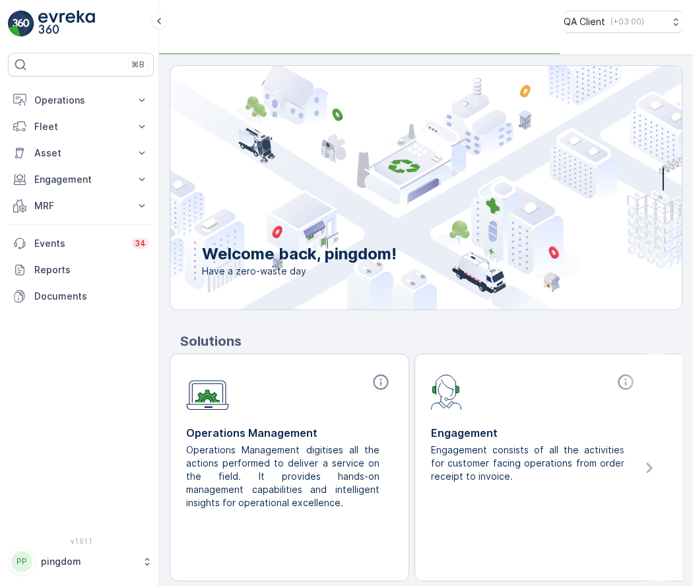 The image size is (693, 586). What do you see at coordinates (81, 127) in the screenshot?
I see `p: Fleet` at bounding box center [81, 127].